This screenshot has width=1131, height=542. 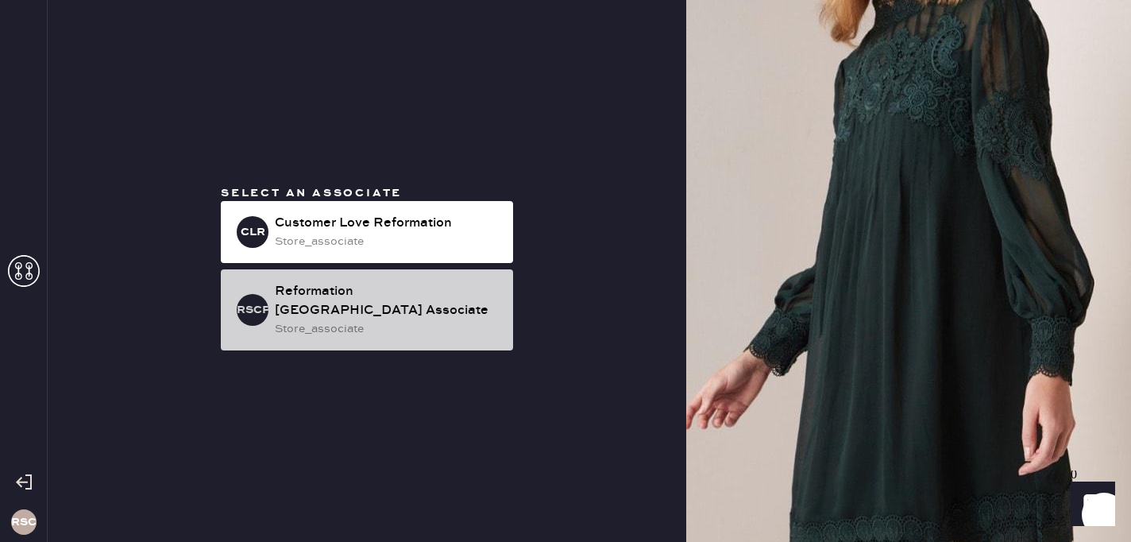 What do you see at coordinates (24, 522) in the screenshot?
I see `h3: RSCP` at bounding box center [24, 522].